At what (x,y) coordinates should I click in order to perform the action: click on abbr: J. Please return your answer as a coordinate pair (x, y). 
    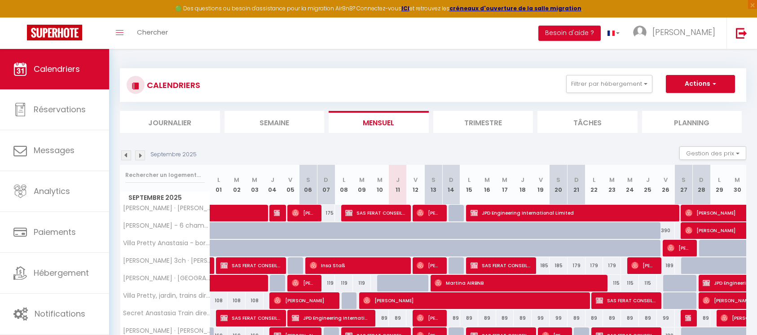
    Looking at the image, I should click on (648, 180).